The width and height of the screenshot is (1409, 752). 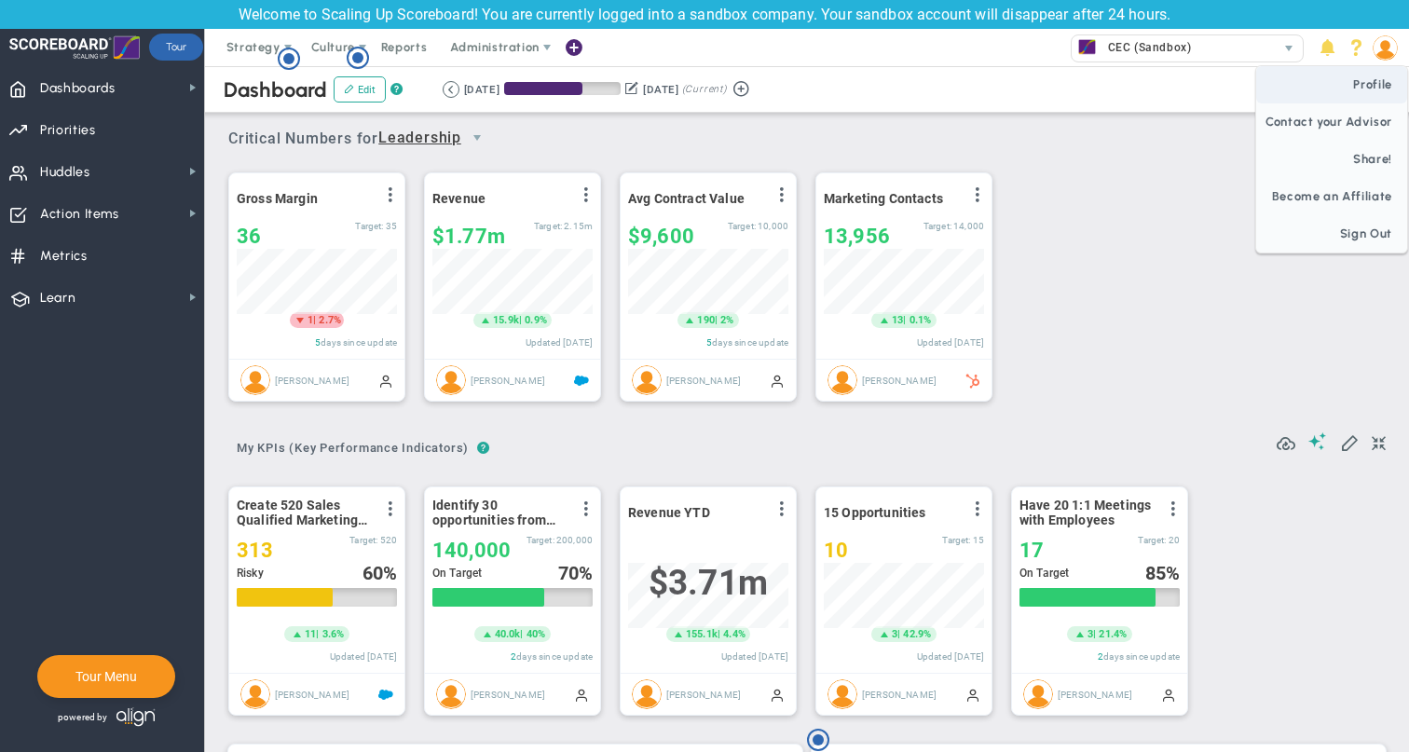 What do you see at coordinates (136, 716) in the screenshot?
I see `div: Powered by Align` at bounding box center [136, 716].